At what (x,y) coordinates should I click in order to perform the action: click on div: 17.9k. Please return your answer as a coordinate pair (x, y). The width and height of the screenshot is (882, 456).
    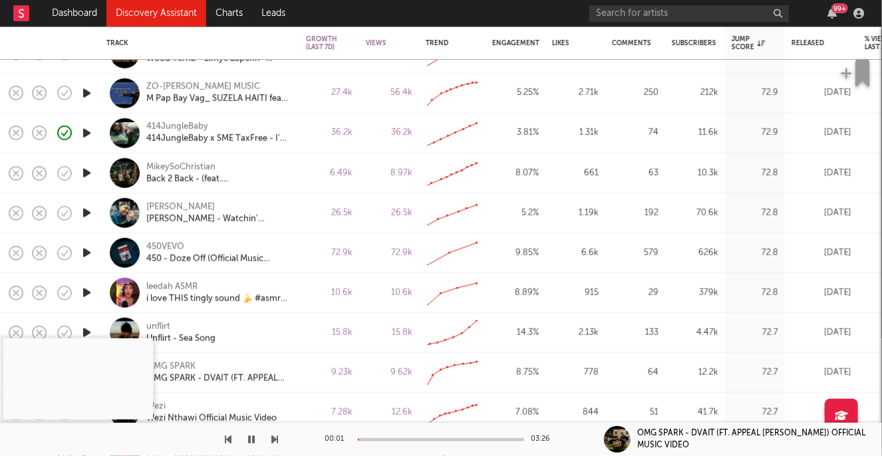
    Looking at the image, I should click on (329, 53).